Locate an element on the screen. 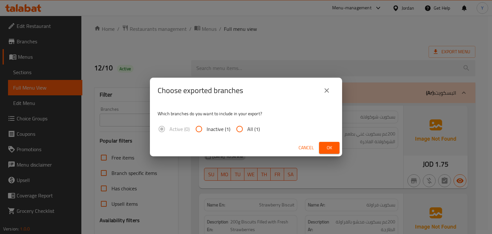 This screenshot has width=492, height=234. button: close is located at coordinates (327, 90).